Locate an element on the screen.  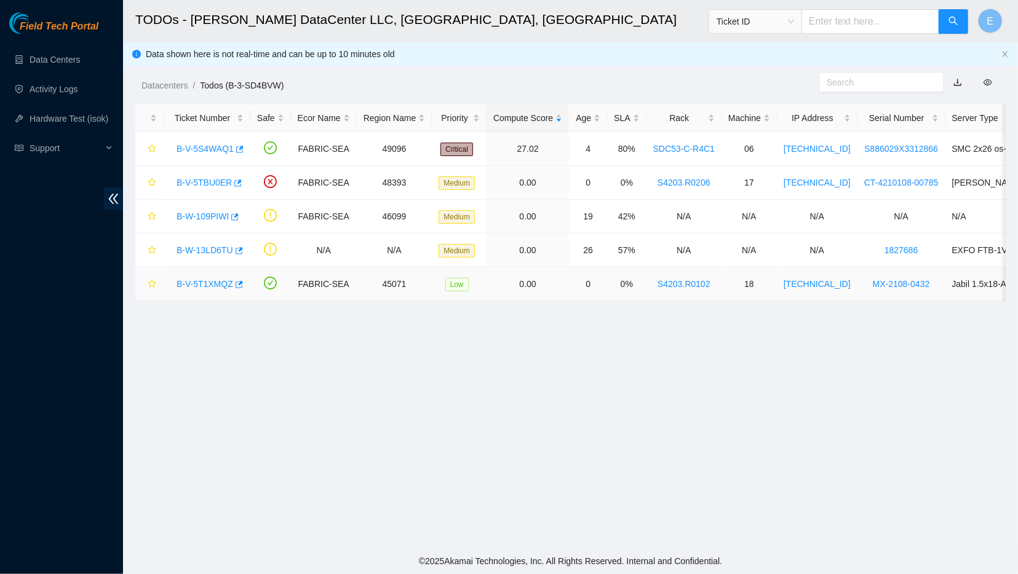
span: Ticket ID is located at coordinates (755, 22).